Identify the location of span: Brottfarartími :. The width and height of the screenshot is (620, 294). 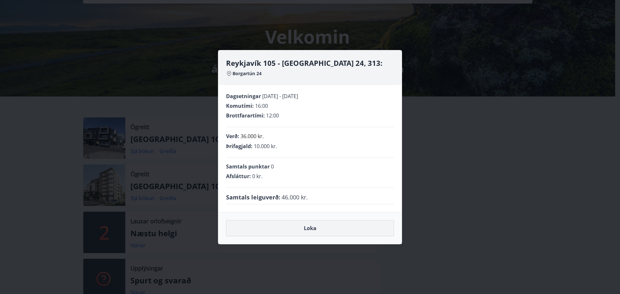
(245, 116).